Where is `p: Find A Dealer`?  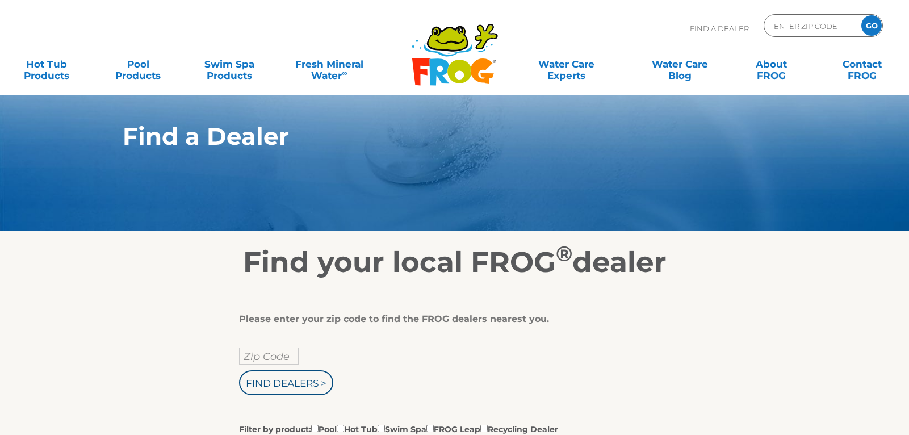
p: Find A Dealer is located at coordinates (719, 28).